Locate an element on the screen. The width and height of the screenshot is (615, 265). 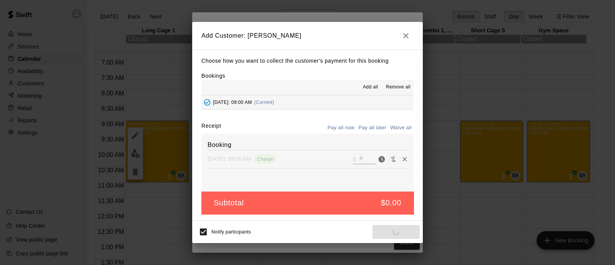
span: Add all is located at coordinates (370, 87).